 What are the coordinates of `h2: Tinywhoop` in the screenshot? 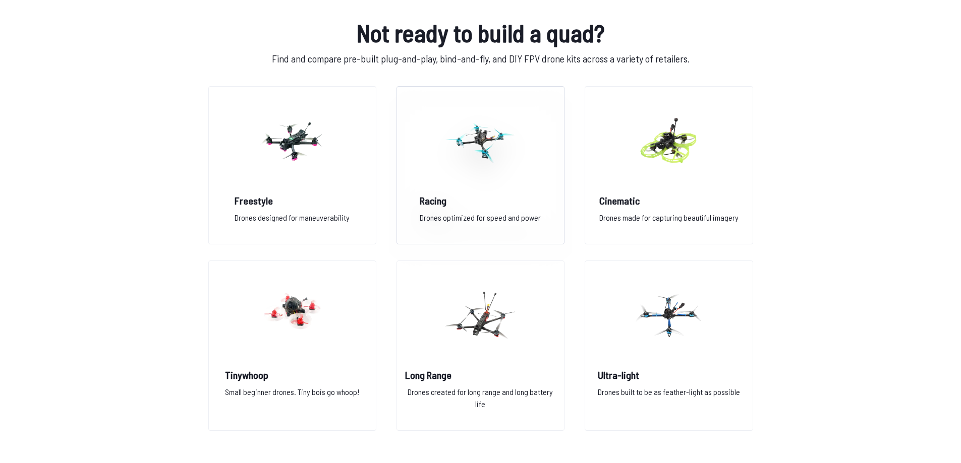 It's located at (292, 375).